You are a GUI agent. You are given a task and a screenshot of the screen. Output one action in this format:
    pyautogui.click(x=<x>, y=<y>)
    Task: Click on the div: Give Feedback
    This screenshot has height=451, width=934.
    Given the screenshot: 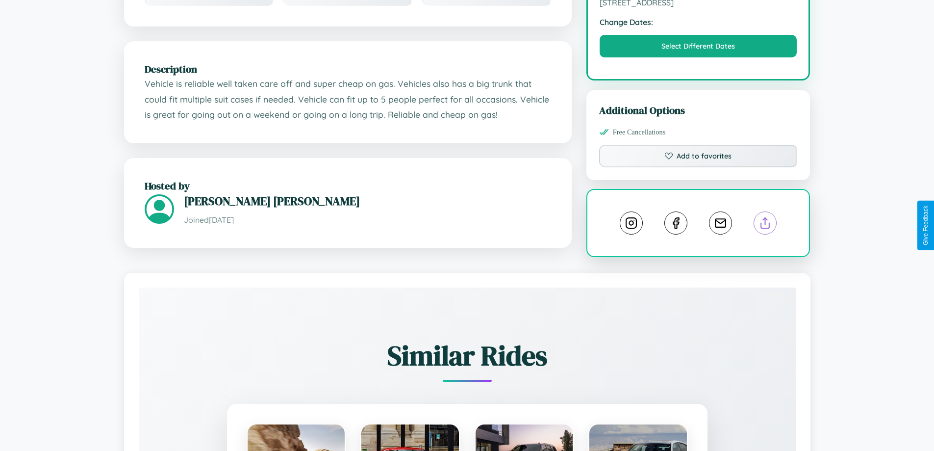 What is the action you would take?
    pyautogui.click(x=926, y=225)
    